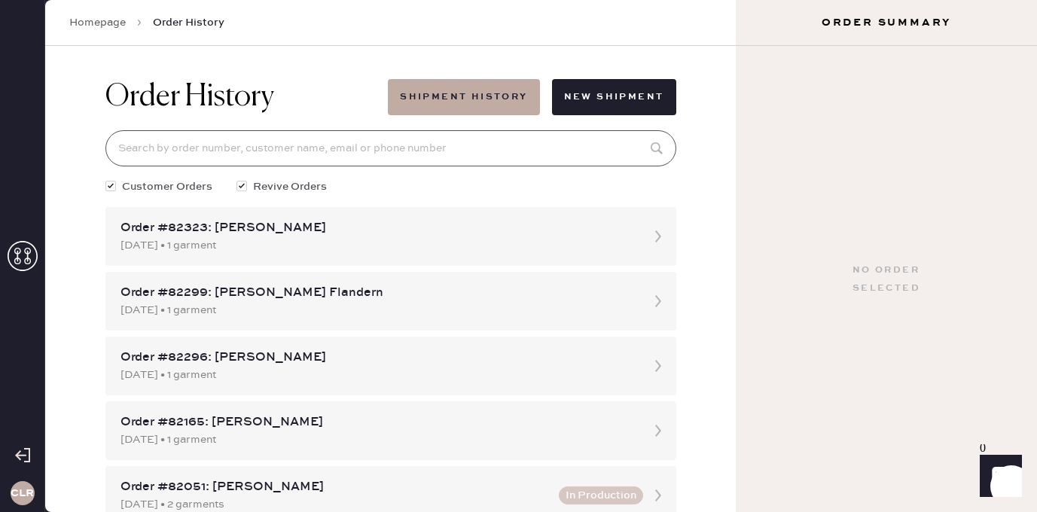  Describe the element at coordinates (97, 23) in the screenshot. I see `a: Homepage` at that location.